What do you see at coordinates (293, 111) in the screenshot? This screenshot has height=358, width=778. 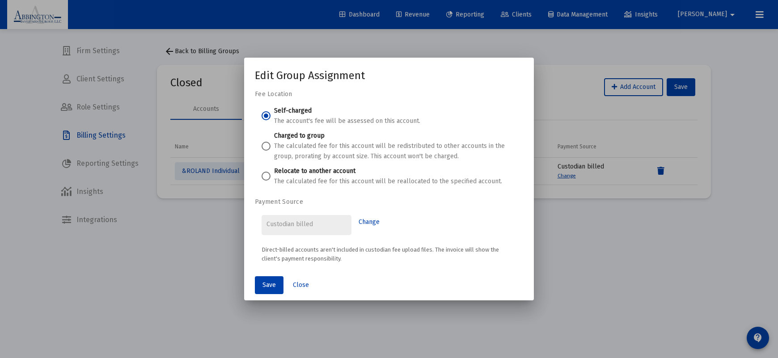 I see `label: Self-charged` at bounding box center [293, 111].